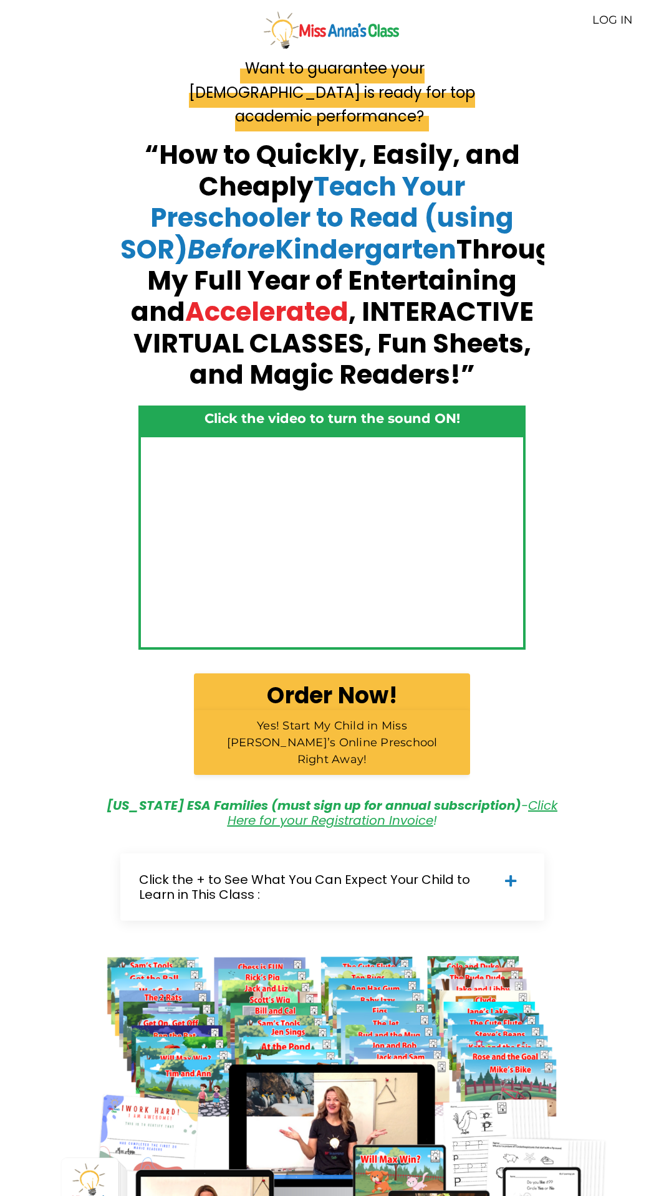 The image size is (664, 1196). Describe the element at coordinates (393, 813) in the screenshot. I see `a: Click Here for your Registration Invoice` at that location.